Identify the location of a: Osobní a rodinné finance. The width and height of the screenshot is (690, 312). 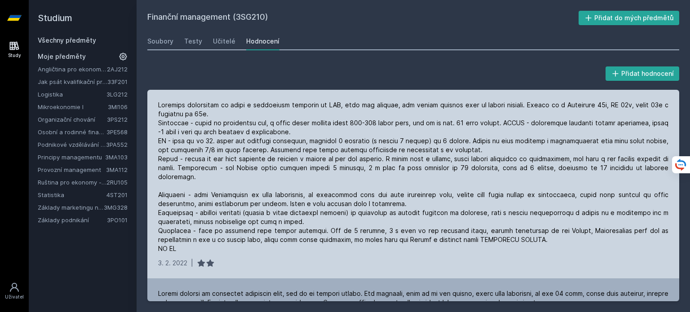
(72, 132).